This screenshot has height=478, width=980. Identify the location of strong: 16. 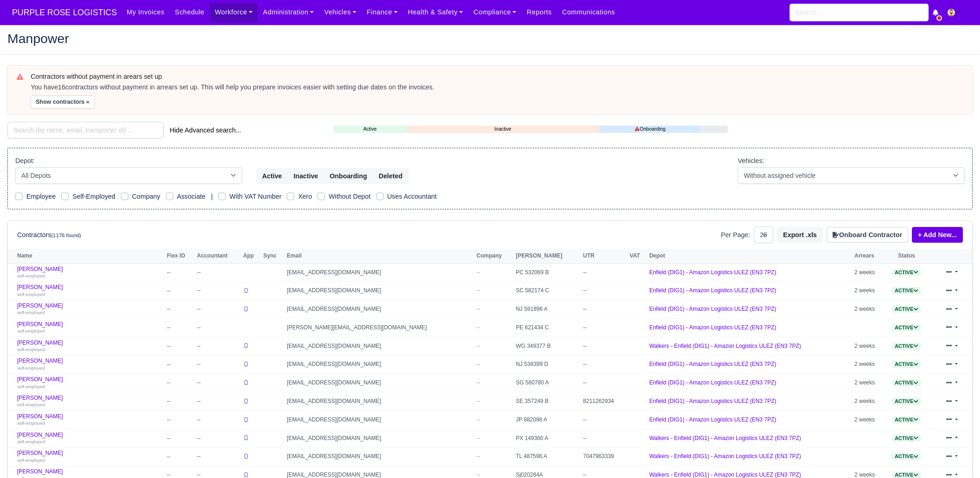
(62, 87).